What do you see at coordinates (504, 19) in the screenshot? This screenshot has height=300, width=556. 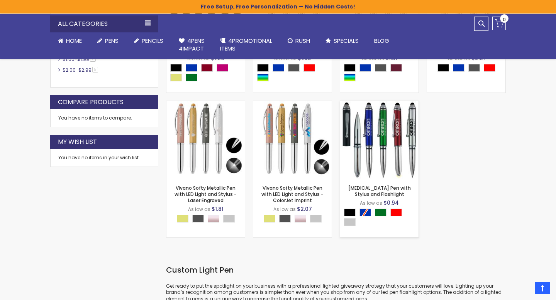 I see `span: 0` at bounding box center [504, 19].